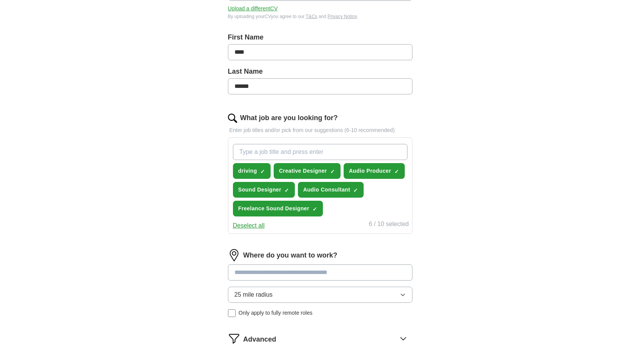  What do you see at coordinates (232, 313) in the screenshot?
I see `input: Only apply to fully remote roles` at bounding box center [232, 313].